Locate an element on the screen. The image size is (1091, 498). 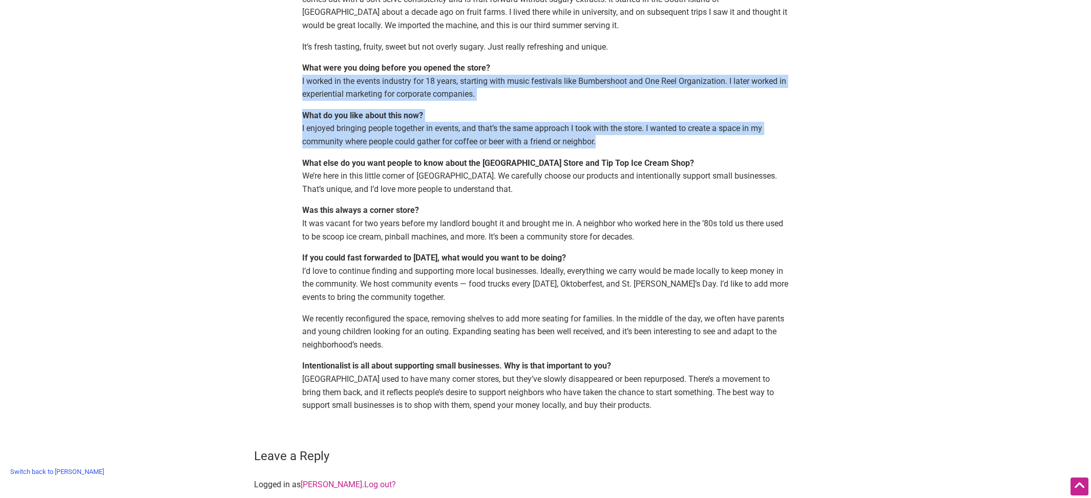
strong: What do you like about this now? is located at coordinates (362, 115).